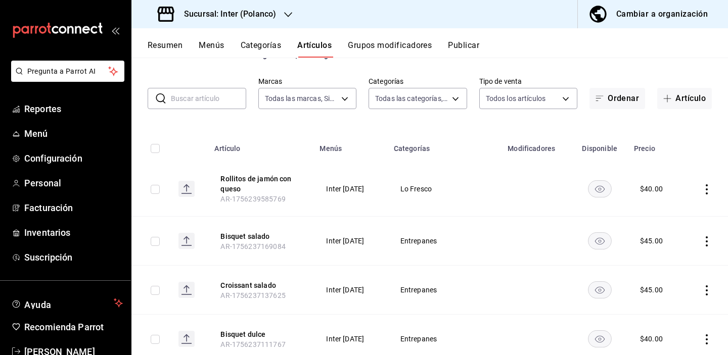 This screenshot has height=355, width=728. What do you see at coordinates (73, 327) in the screenshot?
I see `span: Recomienda Parrot` at bounding box center [73, 327].